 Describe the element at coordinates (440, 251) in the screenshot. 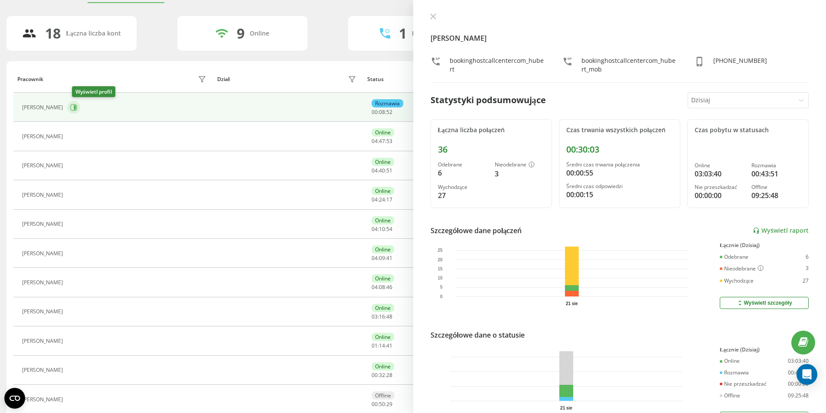

I see `text: 25` at that location.